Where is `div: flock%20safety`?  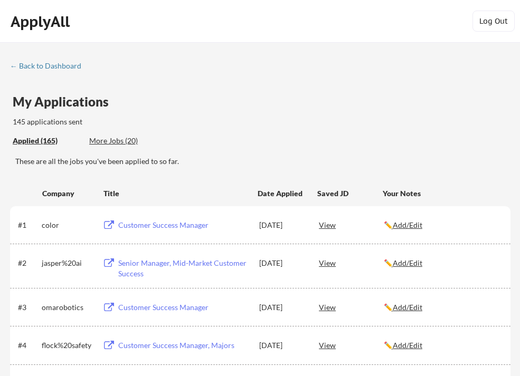
div: flock%20safety is located at coordinates (67, 346).